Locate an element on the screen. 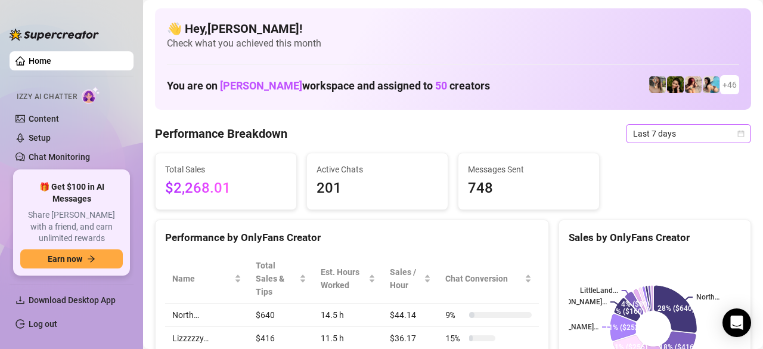 The image size is (763, 349). span: arrow-right is located at coordinates (91, 259).